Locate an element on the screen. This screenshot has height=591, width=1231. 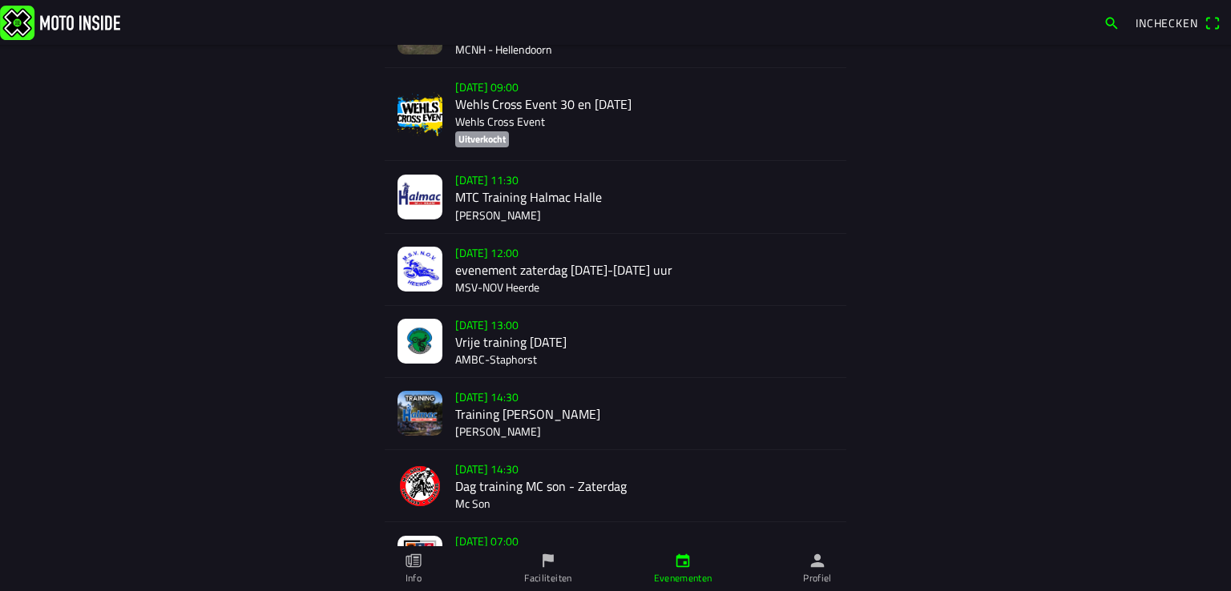
img: VqD64gSFQa07sXQ29HG3kmymFA4PMwN3nS6ewlsa.png is located at coordinates (420, 115).